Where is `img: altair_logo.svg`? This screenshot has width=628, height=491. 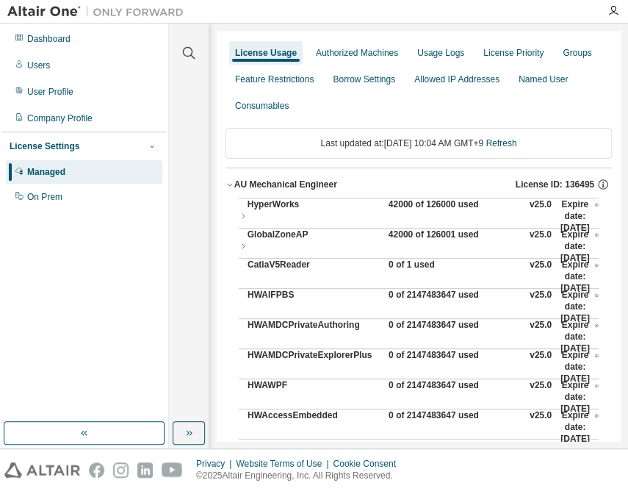
img: altair_logo.svg is located at coordinates (42, 469).